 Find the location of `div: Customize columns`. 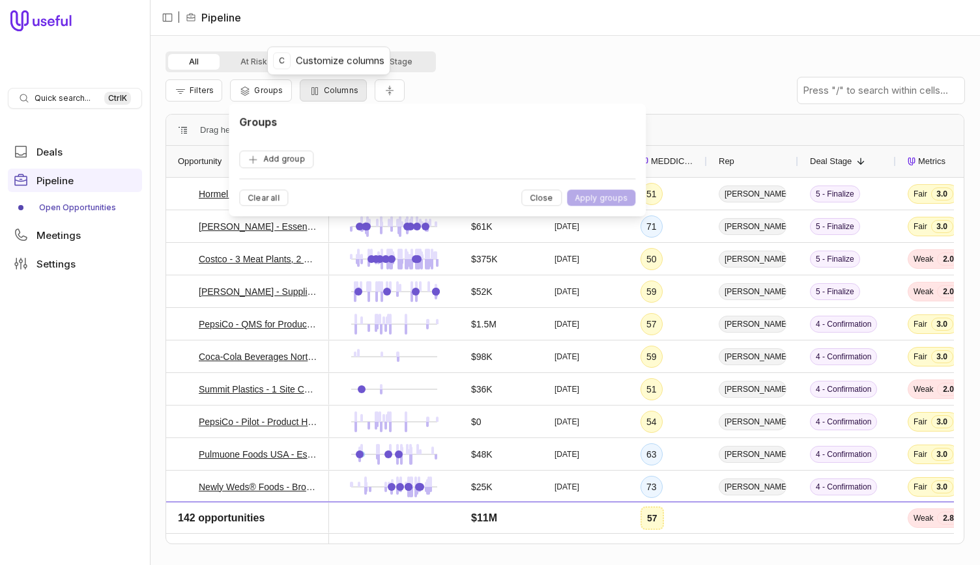

div: Customize columns is located at coordinates (328, 61).